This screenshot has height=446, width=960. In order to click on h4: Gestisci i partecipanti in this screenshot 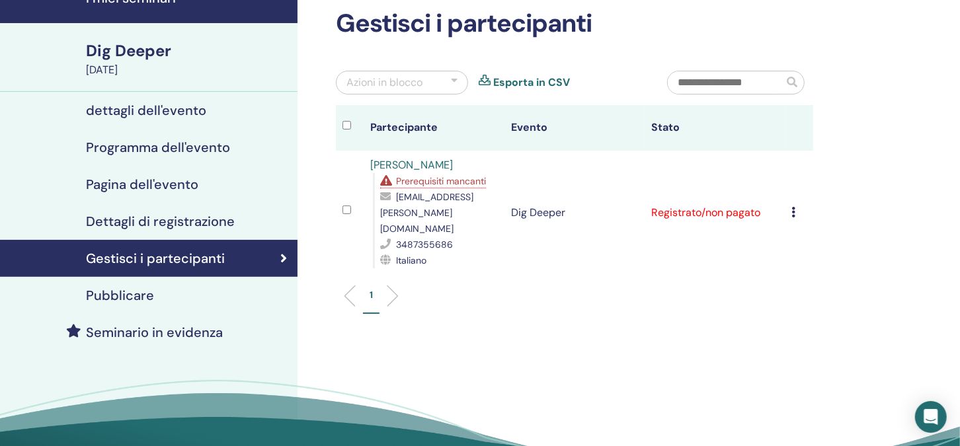, I will do `click(155, 259)`.